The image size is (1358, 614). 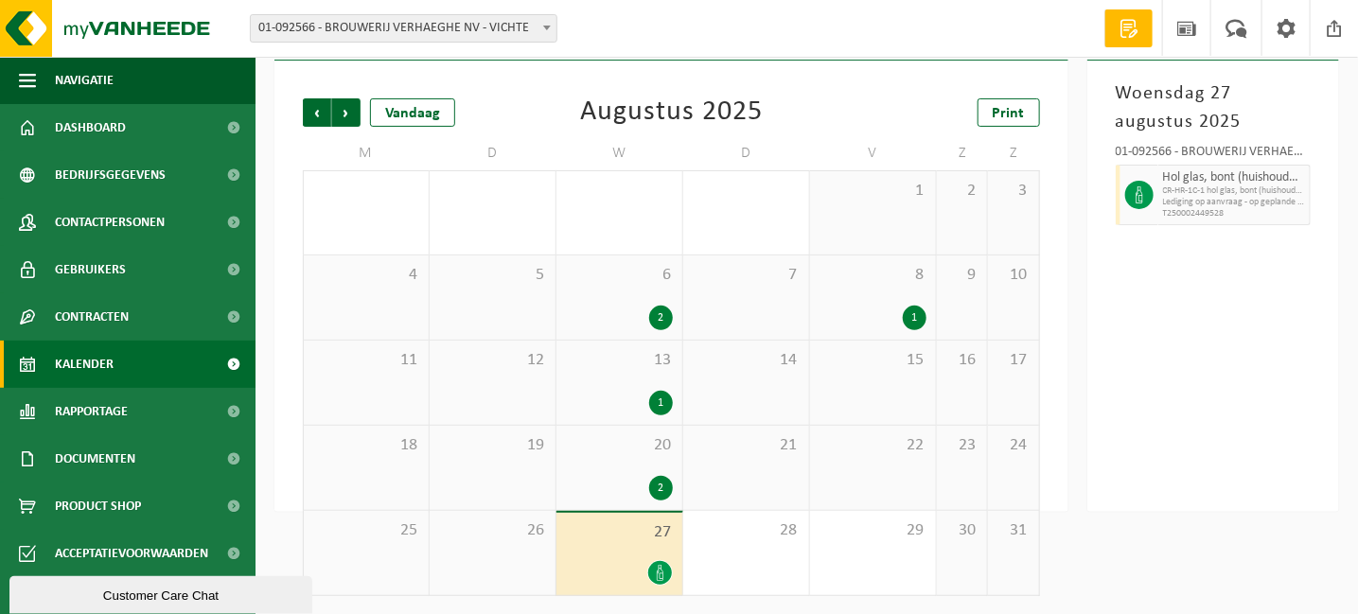 I want to click on span: T250002449528, so click(x=1234, y=214).